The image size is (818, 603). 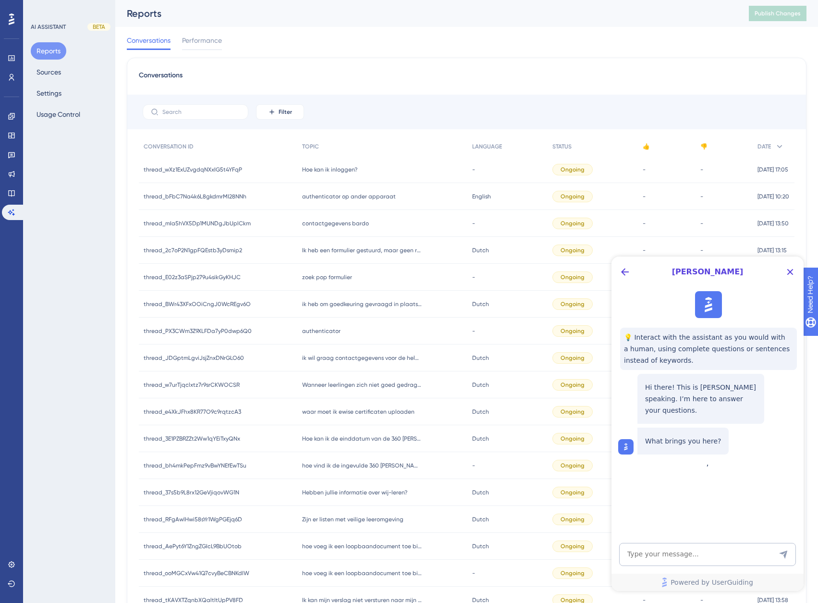 What do you see at coordinates (197, 223) in the screenshot?
I see `span: thread_mIa5hVX5Dp1MUNDgJbUplCkm` at bounding box center [197, 223].